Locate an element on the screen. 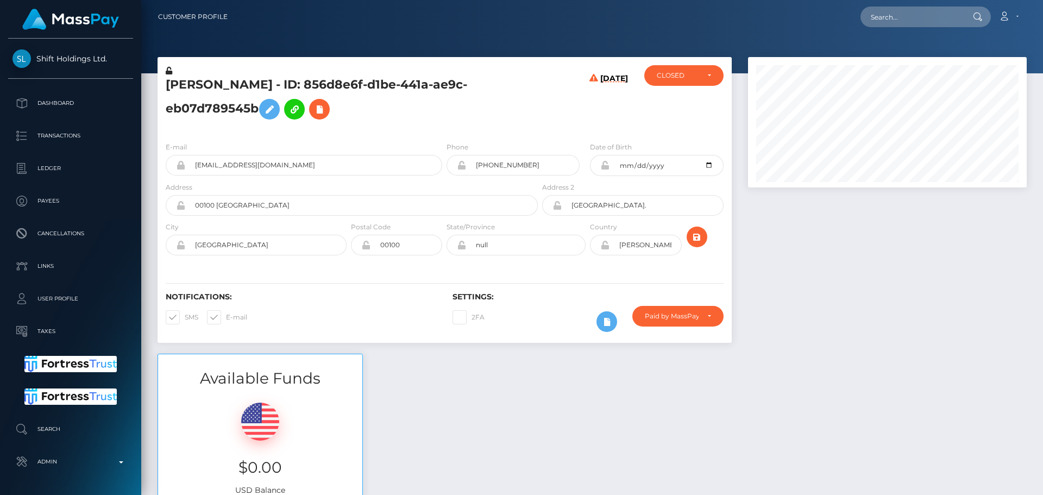  div: CLOSED is located at coordinates (677, 75).